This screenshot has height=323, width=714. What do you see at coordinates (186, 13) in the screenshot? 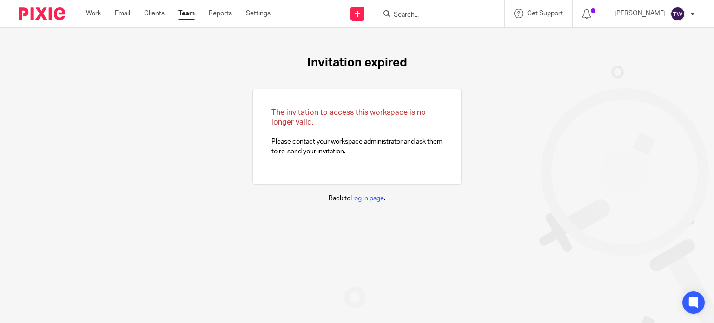
I see `a: Team` at bounding box center [186, 13].